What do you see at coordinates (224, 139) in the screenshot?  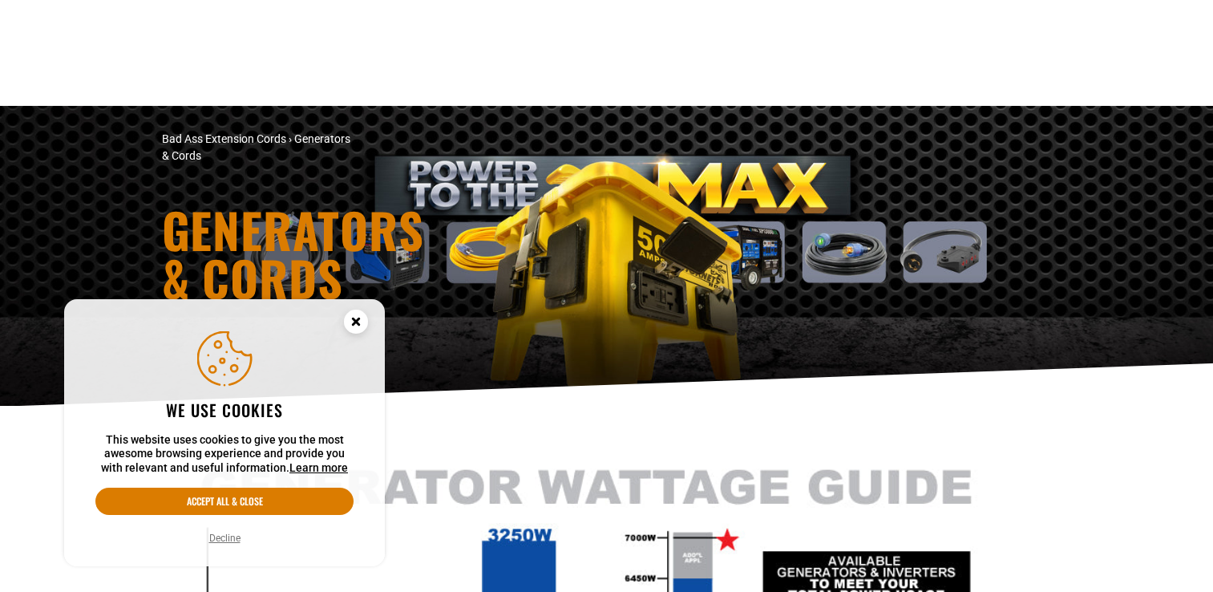 I see `a: Bad Ass Extension Cords` at bounding box center [224, 139].